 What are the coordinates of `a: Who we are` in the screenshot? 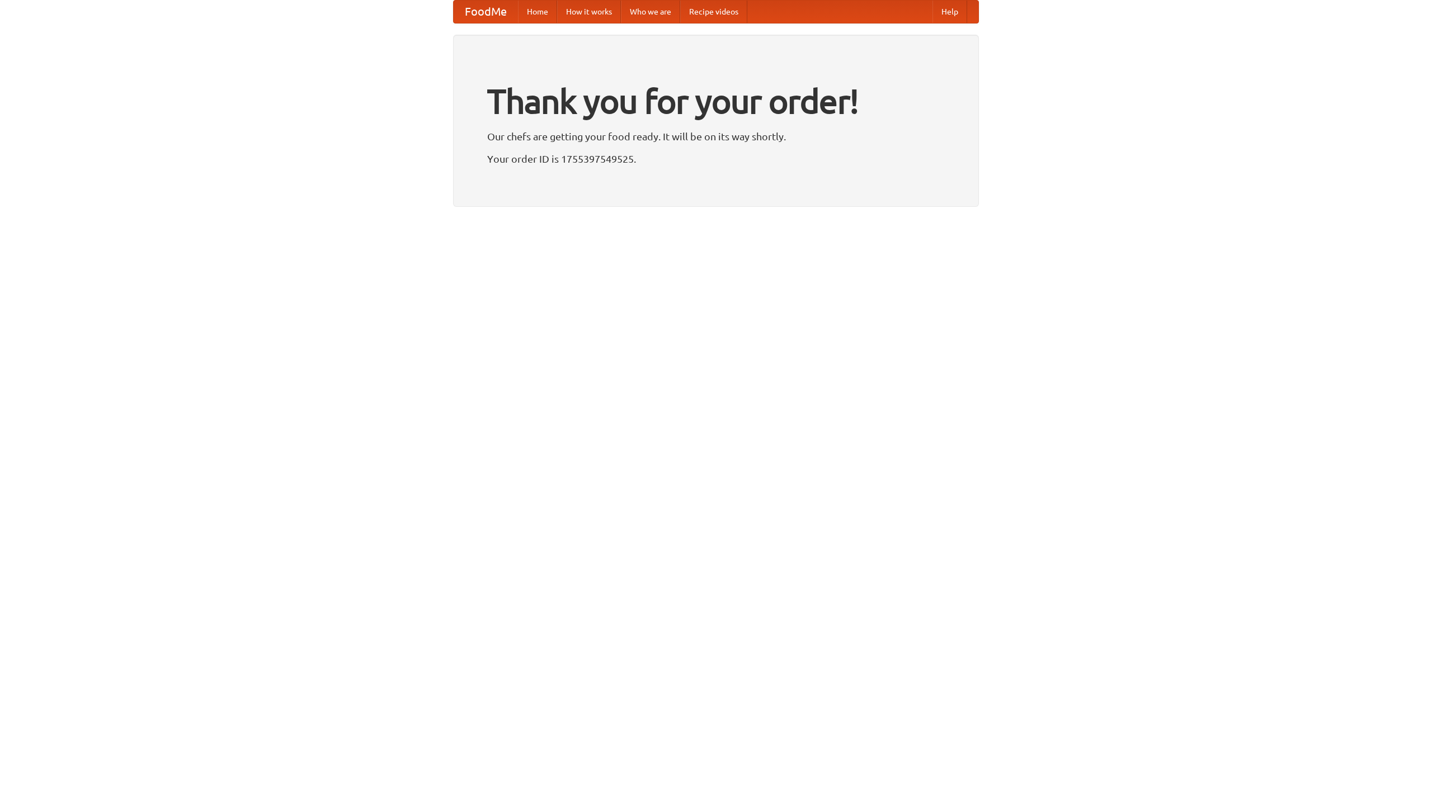 It's located at (650, 12).